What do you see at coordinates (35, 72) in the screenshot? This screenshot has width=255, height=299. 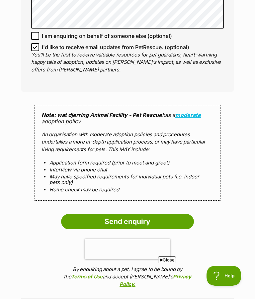 I see `div: Take your skills to the big stage with a Master of Sports Business or Analytics at the [GEOGRAPHI...` at bounding box center [35, 72].